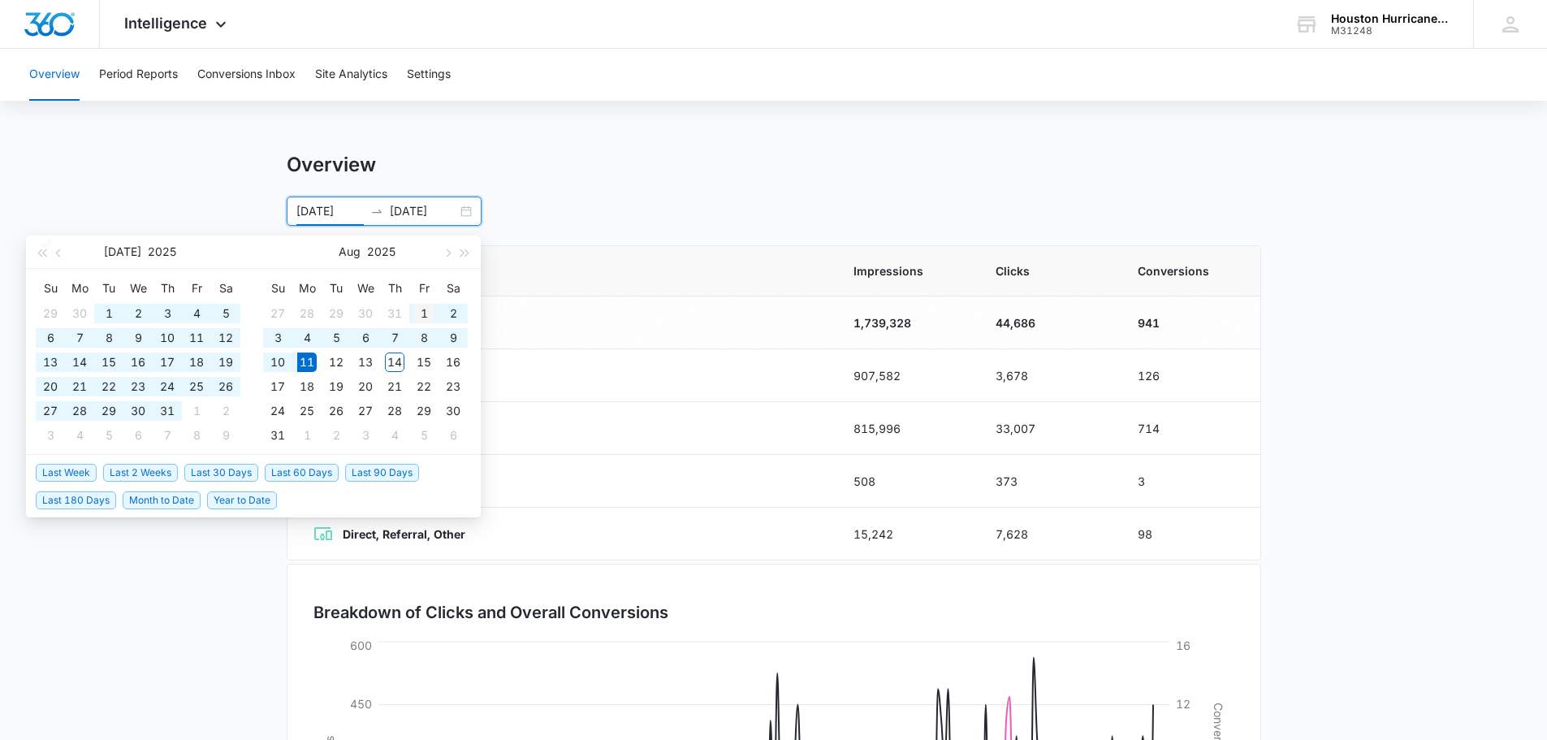  What do you see at coordinates (307, 435) in the screenshot?
I see `td: 2025-09-01` at bounding box center [307, 435].